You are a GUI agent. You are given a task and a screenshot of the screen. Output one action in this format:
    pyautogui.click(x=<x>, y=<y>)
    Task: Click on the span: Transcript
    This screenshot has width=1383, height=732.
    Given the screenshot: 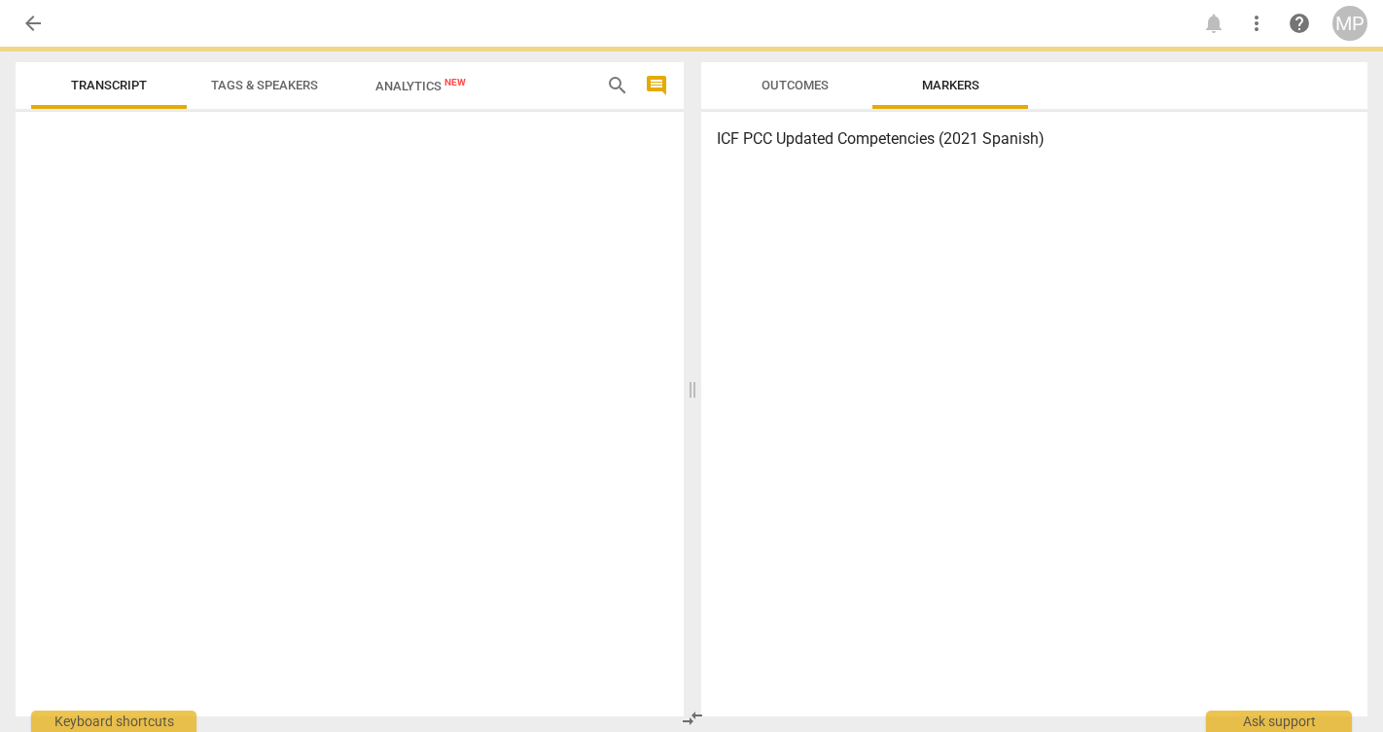 What is the action you would take?
    pyautogui.click(x=109, y=85)
    